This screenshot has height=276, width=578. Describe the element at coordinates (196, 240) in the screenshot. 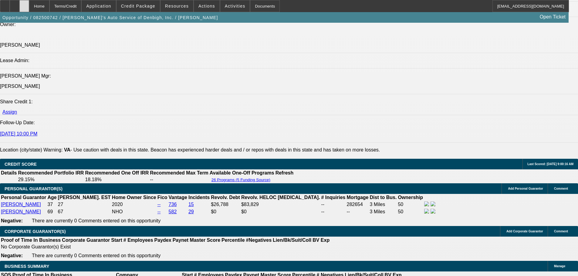

I see `b: Paynet Master Score` at that location.